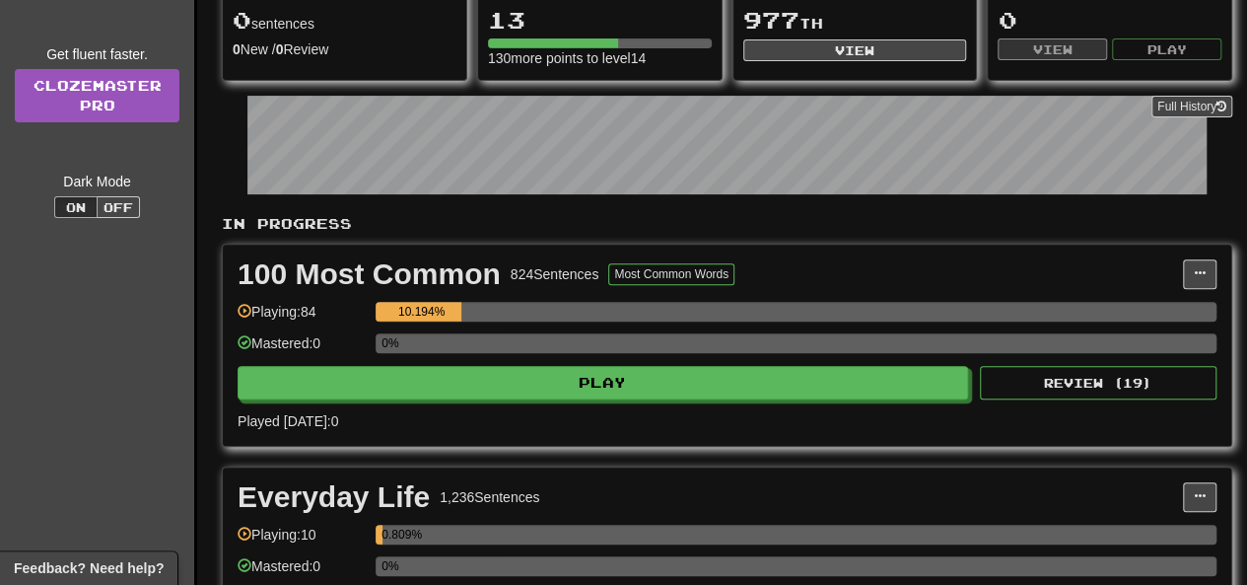 This screenshot has height=585, width=1247. I want to click on div: Dark Mode, so click(97, 181).